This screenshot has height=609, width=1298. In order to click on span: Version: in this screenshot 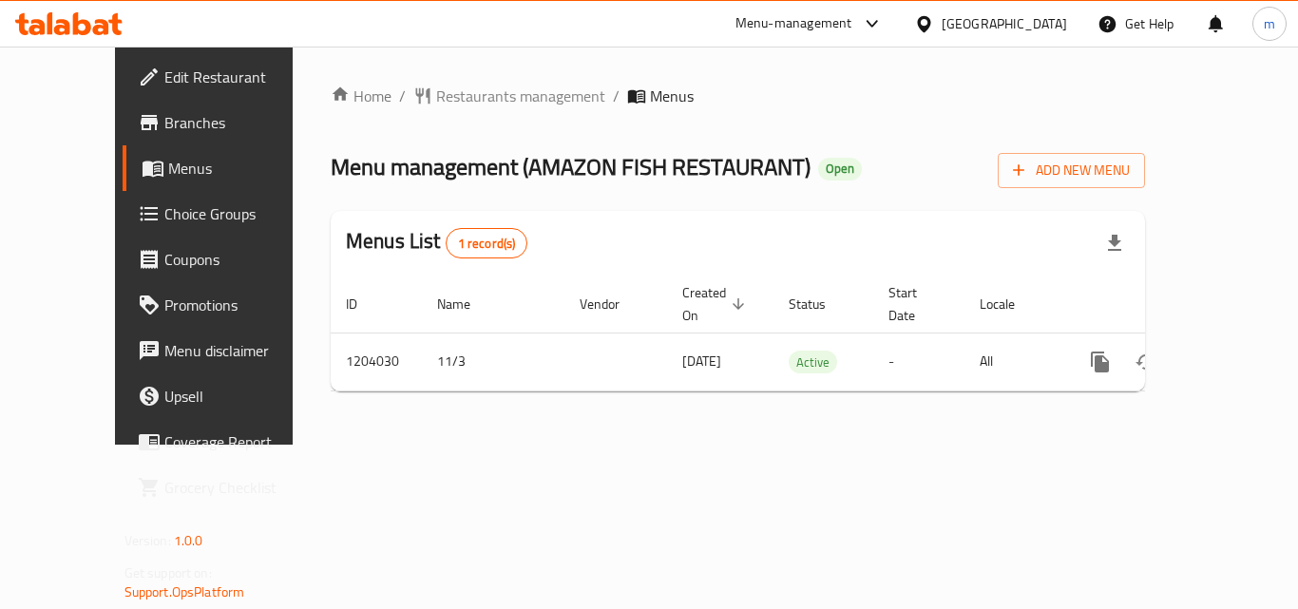, I will do `click(147, 541)`.